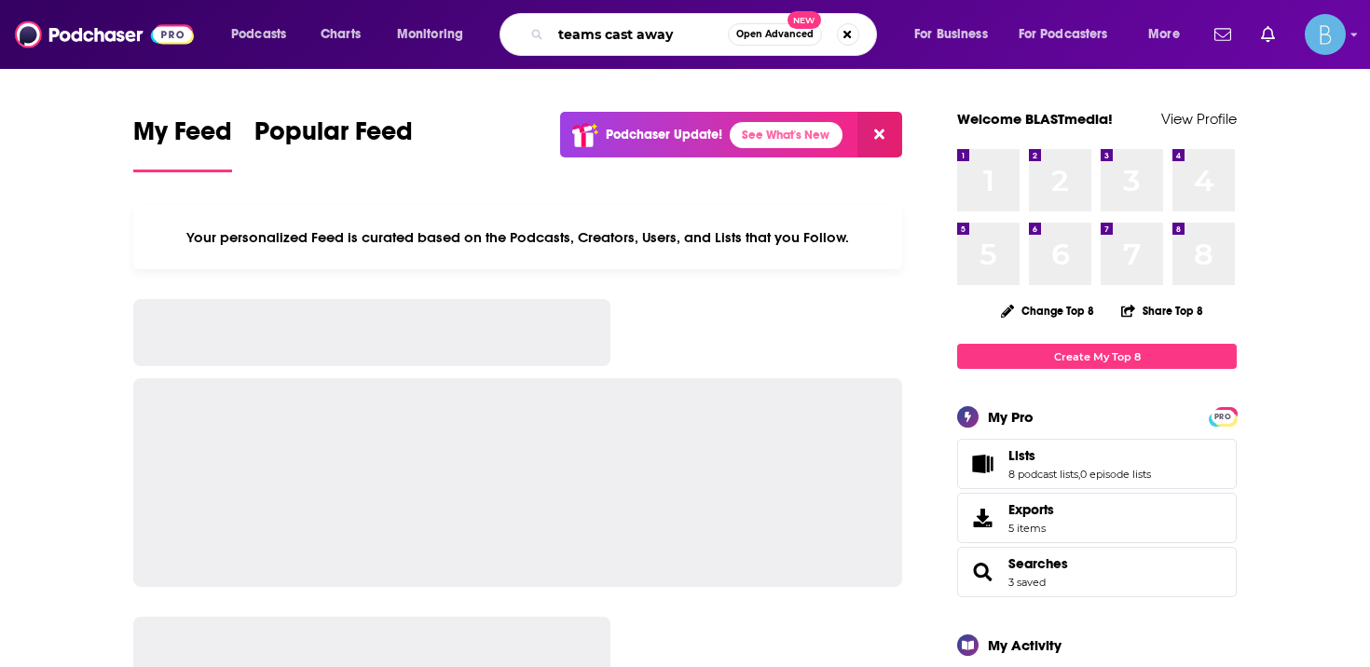 This screenshot has height=667, width=1370. I want to click on button: Open AdvancedNew, so click(775, 34).